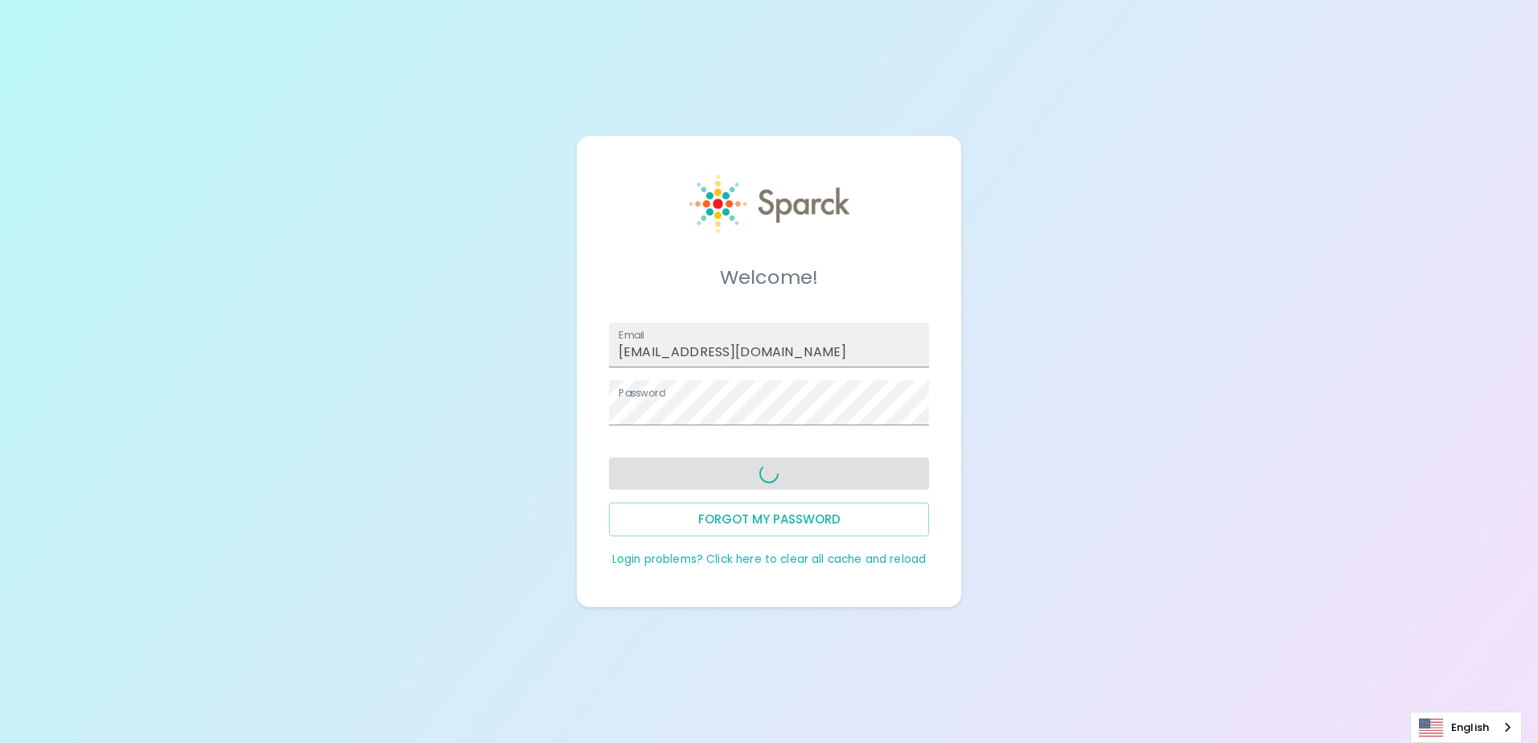  I want to click on button: Forgot my password, so click(769, 520).